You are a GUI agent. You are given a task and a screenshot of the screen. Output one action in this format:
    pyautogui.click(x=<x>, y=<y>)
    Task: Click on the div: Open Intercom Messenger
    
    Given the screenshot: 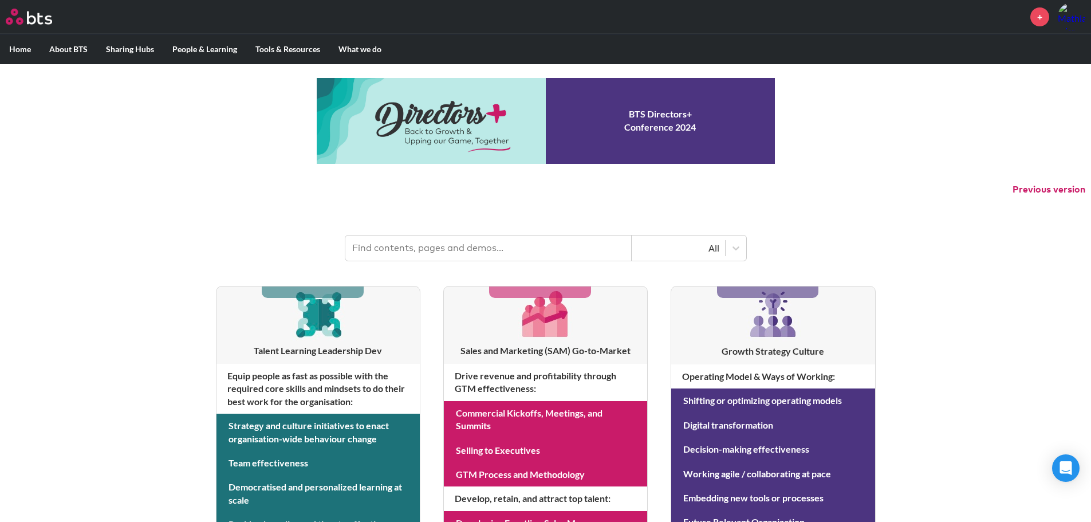 What is the action you would take?
    pyautogui.click(x=1065, y=468)
    